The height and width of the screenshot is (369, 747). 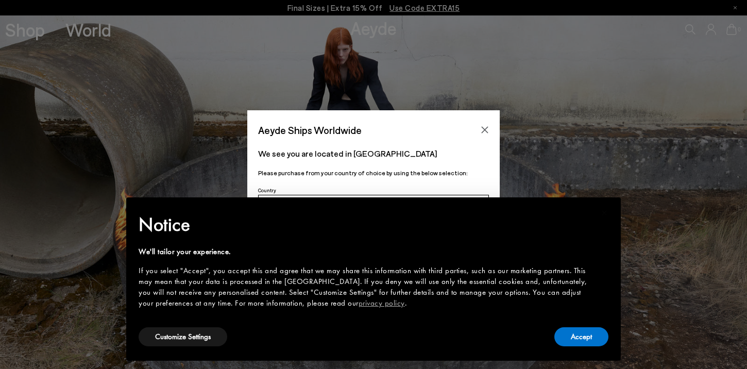 What do you see at coordinates (365, 287) in the screenshot?
I see `div: If you select "Accept", you accept this and agree that we may share this information with third p...` at bounding box center [365, 287].